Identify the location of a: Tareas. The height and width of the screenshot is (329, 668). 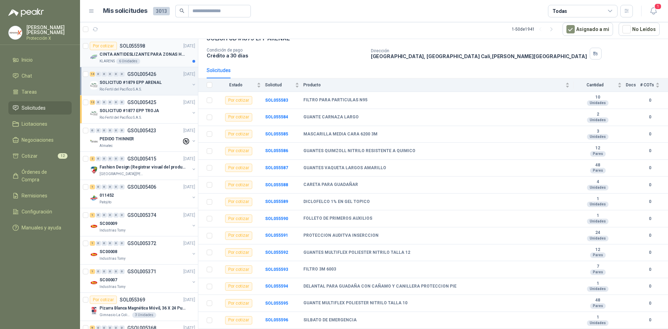
(40, 92).